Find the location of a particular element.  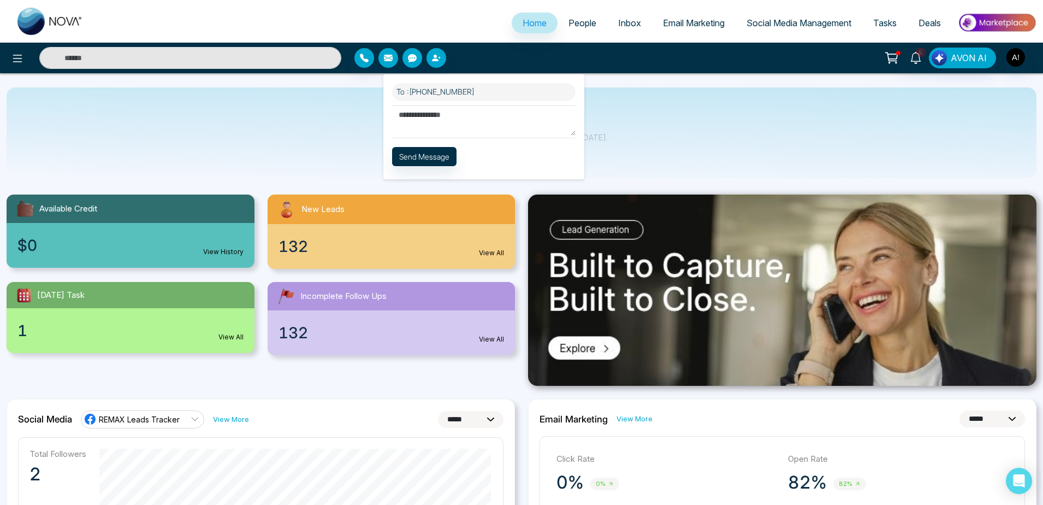

button: AVON AI is located at coordinates (962, 58).